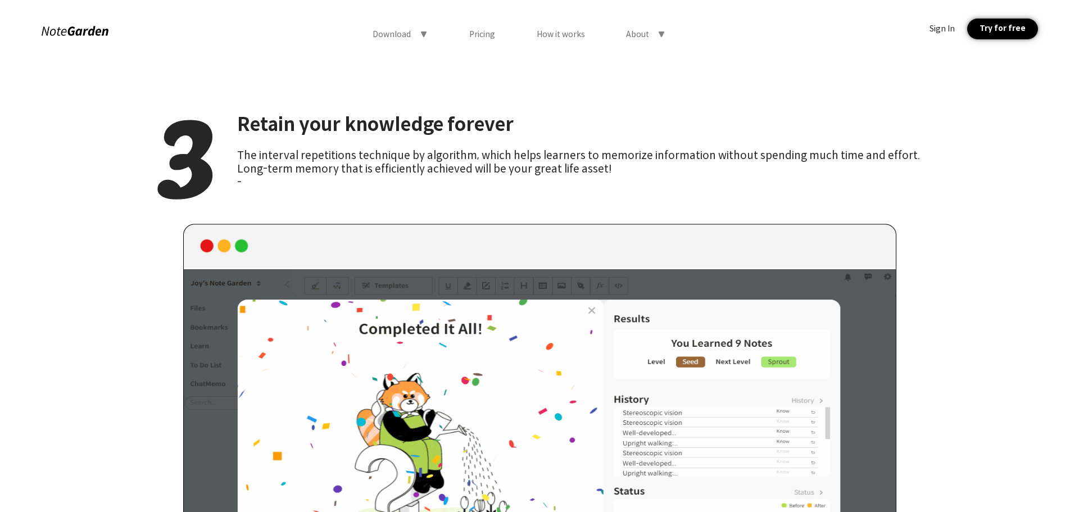  I want to click on div: Sign In, so click(942, 29).